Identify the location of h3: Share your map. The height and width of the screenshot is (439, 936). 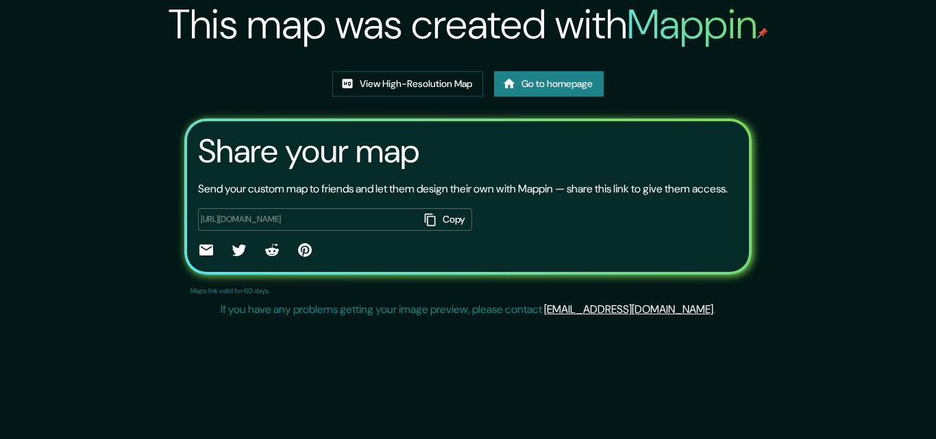
(308, 151).